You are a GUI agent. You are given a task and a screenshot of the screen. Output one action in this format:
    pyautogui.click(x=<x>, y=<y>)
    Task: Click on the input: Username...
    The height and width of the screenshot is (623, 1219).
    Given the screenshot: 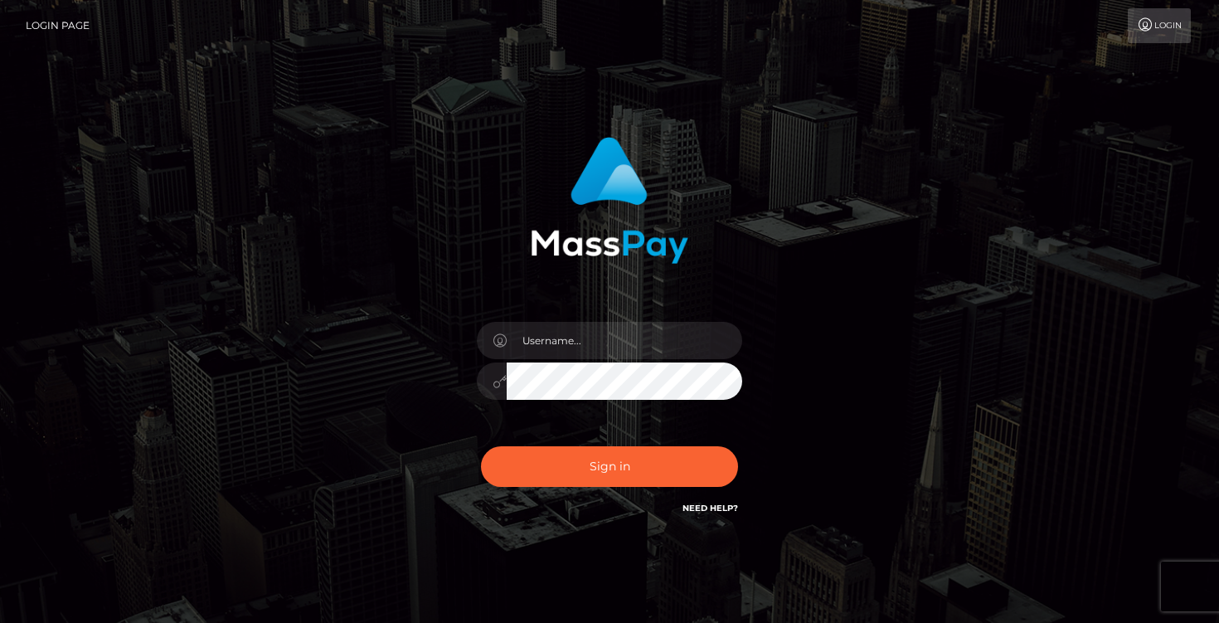 What is the action you would take?
    pyautogui.click(x=624, y=340)
    